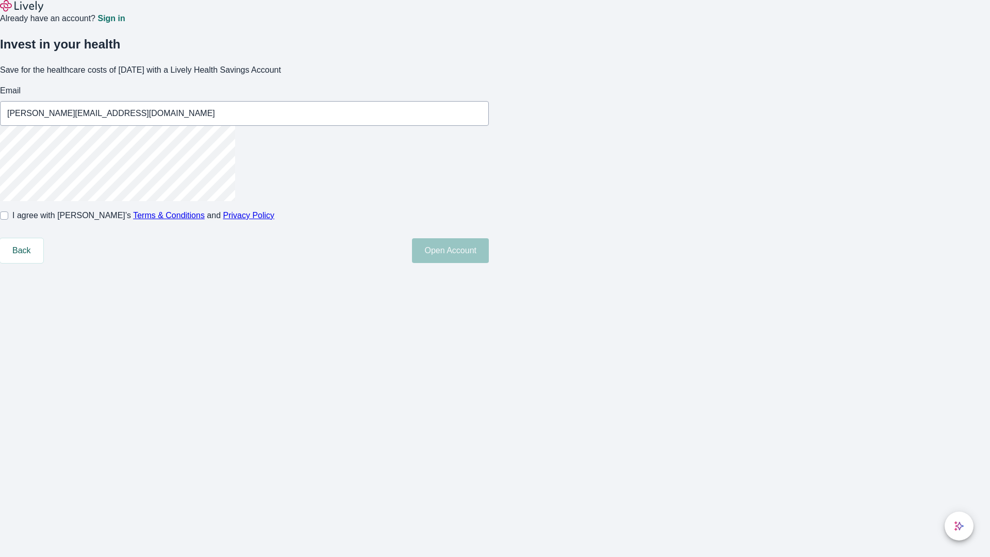 The height and width of the screenshot is (557, 990). What do you see at coordinates (959, 526) in the screenshot?
I see `button: chat` at bounding box center [959, 526].